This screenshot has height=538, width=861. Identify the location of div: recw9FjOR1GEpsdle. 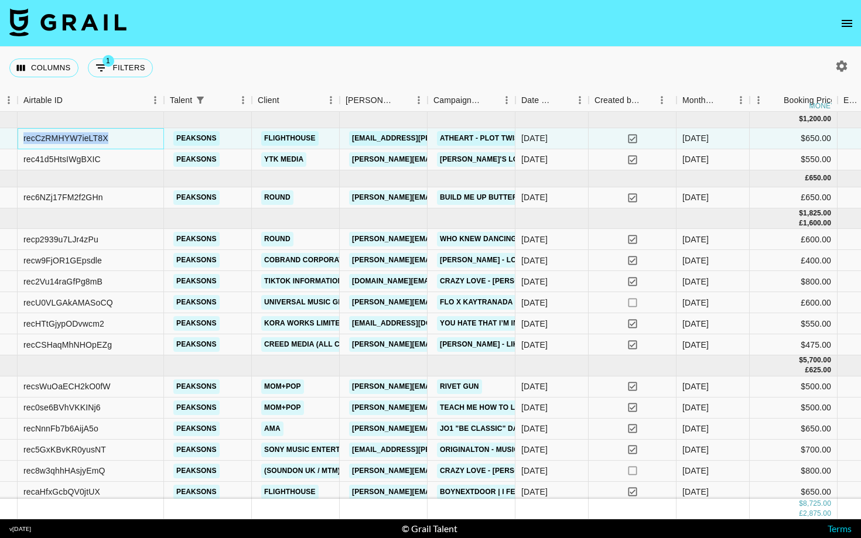
(63, 261).